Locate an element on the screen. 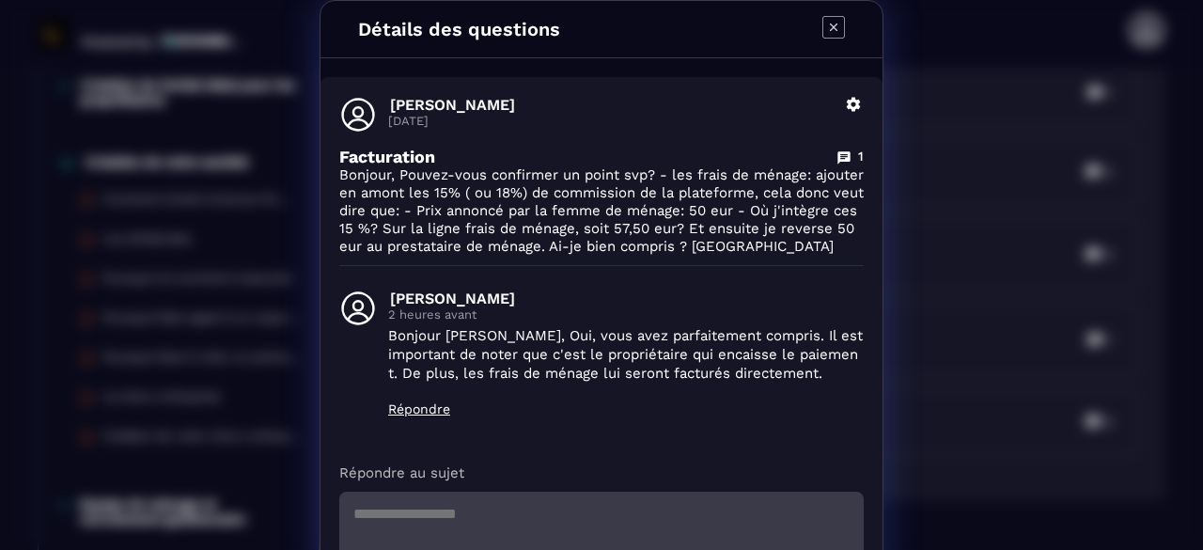 This screenshot has width=1203, height=550. p: Répondre is located at coordinates (626, 409).